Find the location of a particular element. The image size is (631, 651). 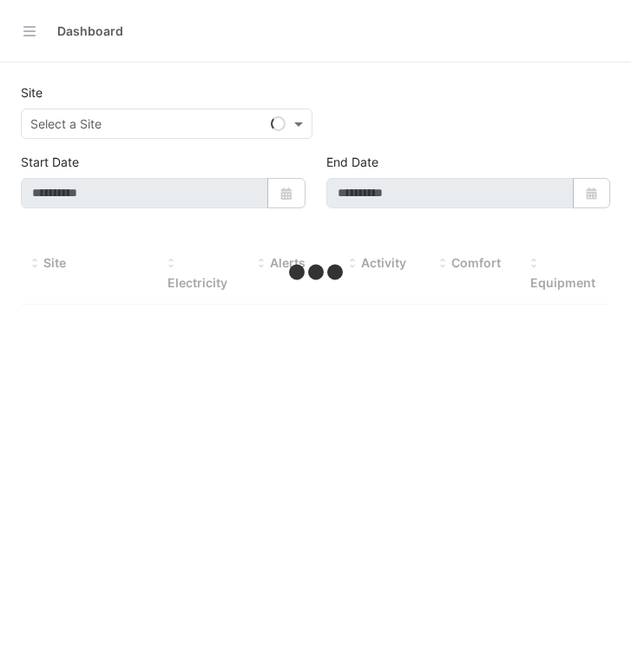

span: Electricity is located at coordinates (197, 282).